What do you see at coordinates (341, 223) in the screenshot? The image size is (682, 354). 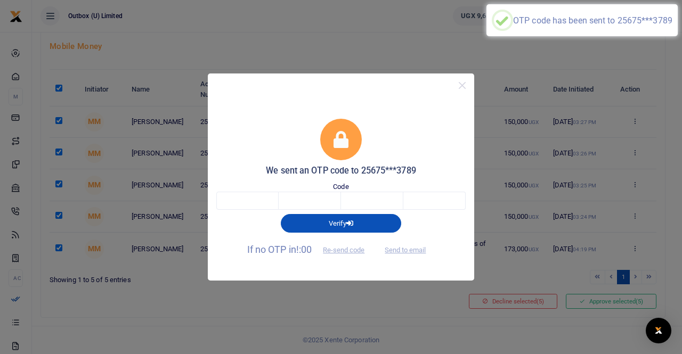 I see `button: Verify` at bounding box center [341, 223].